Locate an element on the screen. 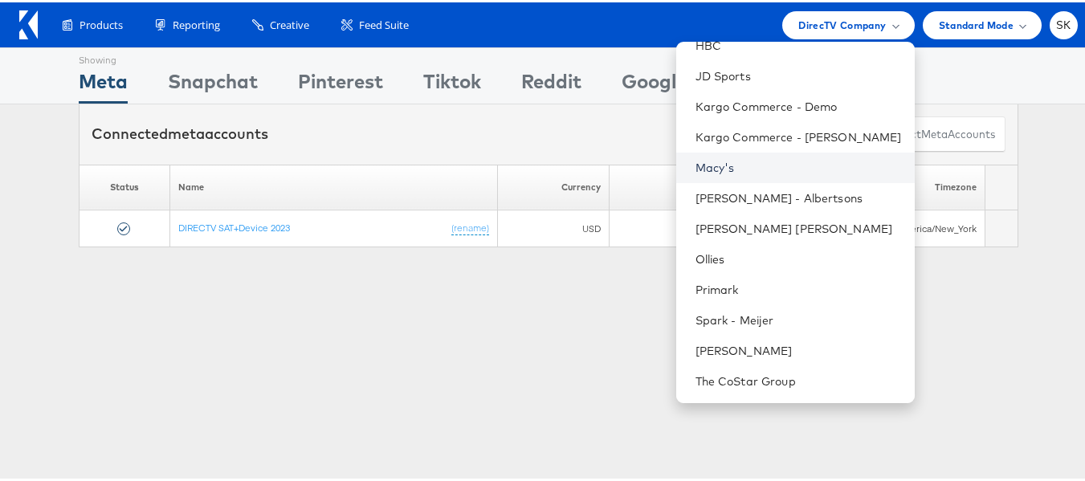 Image resolution: width=1085 pixels, height=481 pixels. a: Macy's is located at coordinates (798, 165).